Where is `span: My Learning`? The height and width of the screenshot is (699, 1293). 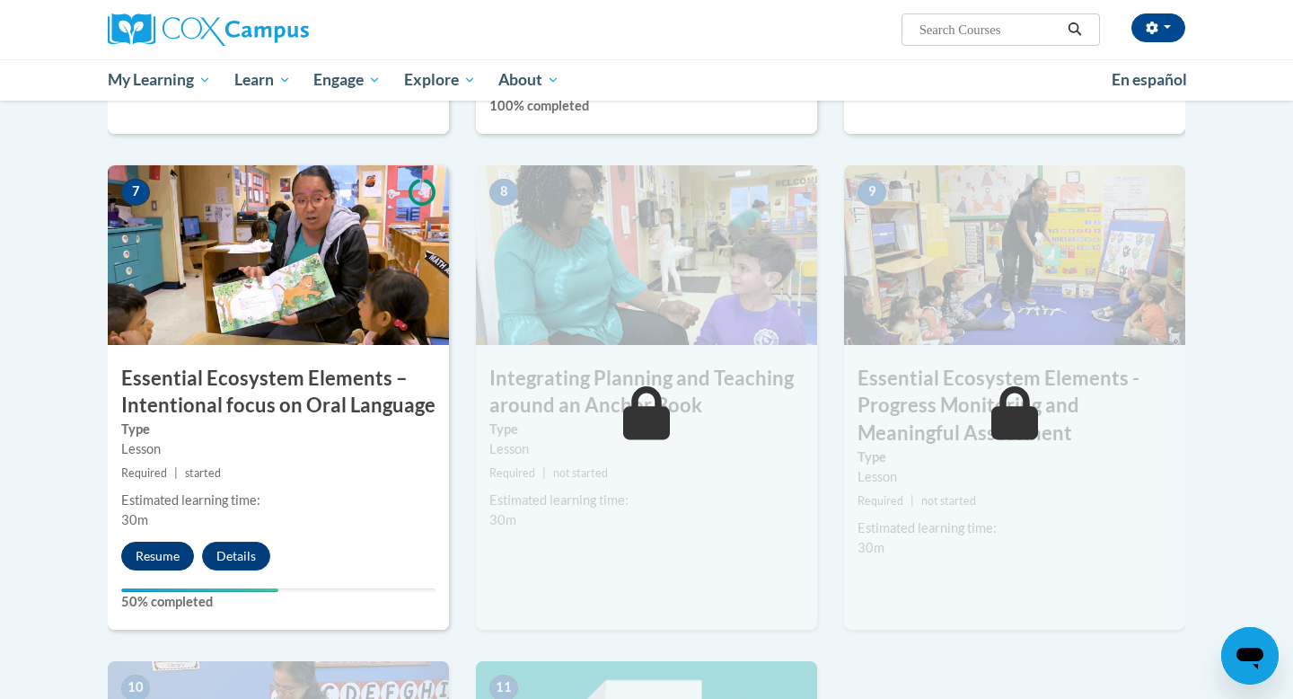 span: My Learning is located at coordinates (159, 80).